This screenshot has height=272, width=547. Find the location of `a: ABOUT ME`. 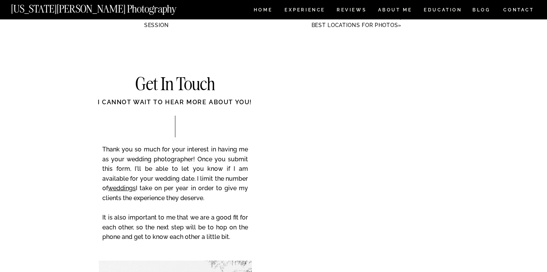

a: ABOUT ME is located at coordinates (395, 11).